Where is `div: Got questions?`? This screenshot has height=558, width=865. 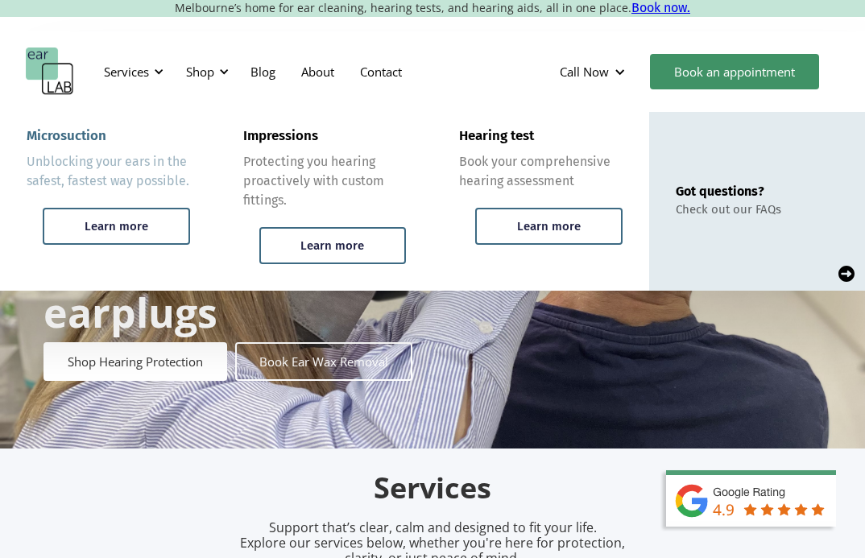 div: Got questions? is located at coordinates (728, 191).